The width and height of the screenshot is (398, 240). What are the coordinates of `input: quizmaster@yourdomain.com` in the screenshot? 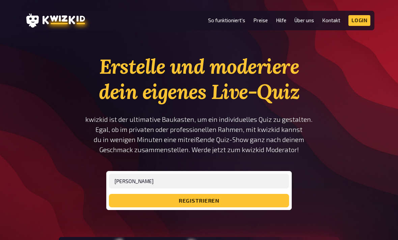 It's located at (199, 181).